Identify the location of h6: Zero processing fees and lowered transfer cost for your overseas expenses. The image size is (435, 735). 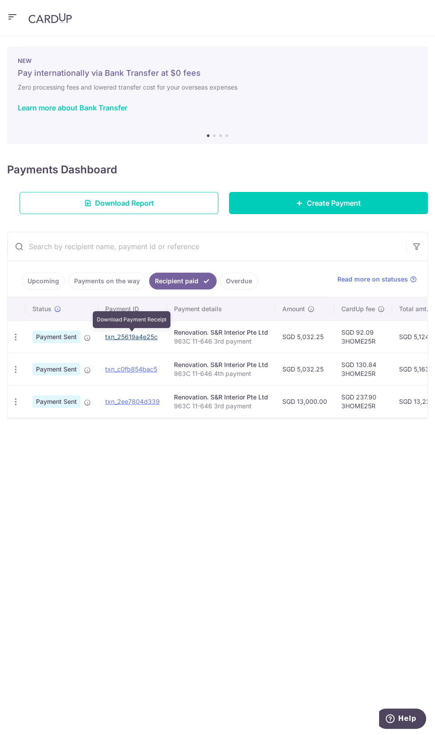
(217, 87).